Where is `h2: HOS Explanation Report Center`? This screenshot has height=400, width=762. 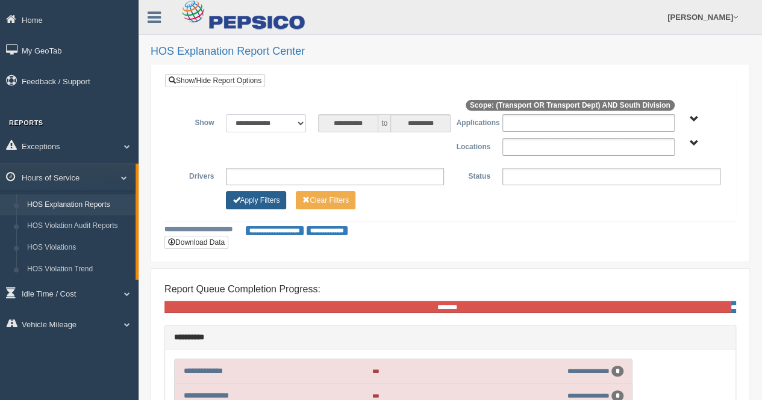 h2: HOS Explanation Report Center is located at coordinates (450, 52).